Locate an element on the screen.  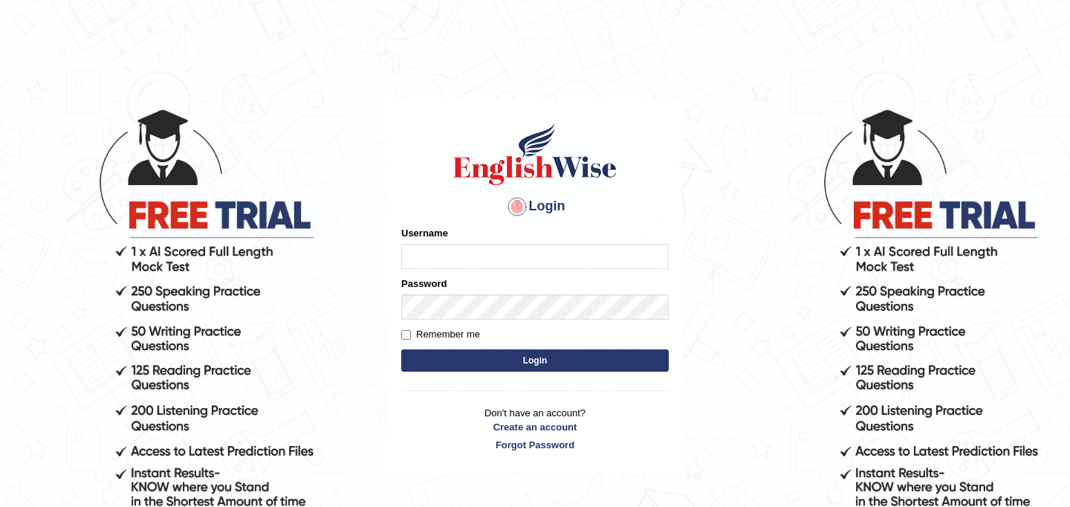
label: Username is located at coordinates (424, 233).